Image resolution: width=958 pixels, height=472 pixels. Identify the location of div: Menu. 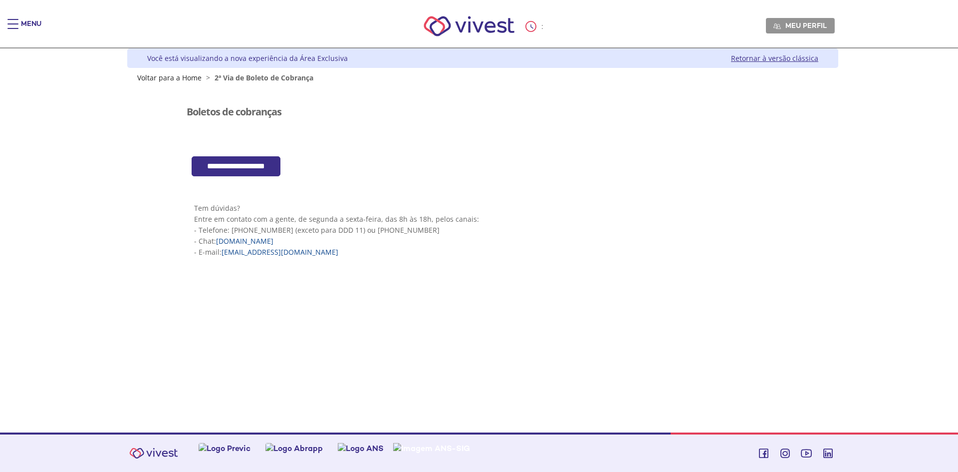
(31, 29).